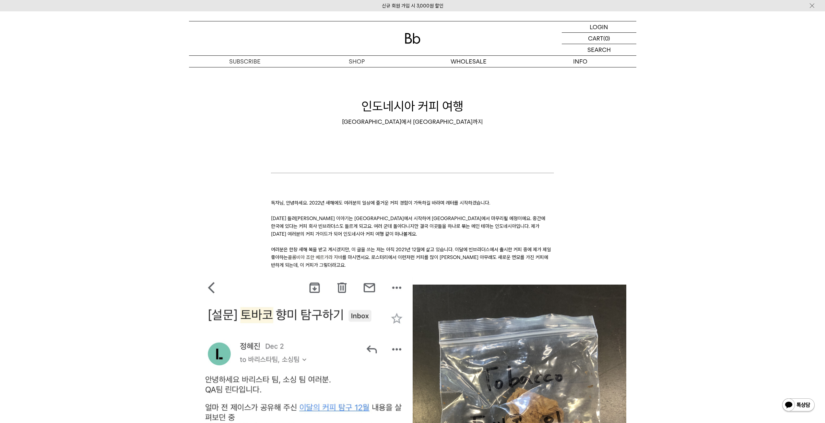 Image resolution: width=825 pixels, height=423 pixels. I want to click on p: SUBSCRIBE, so click(245, 61).